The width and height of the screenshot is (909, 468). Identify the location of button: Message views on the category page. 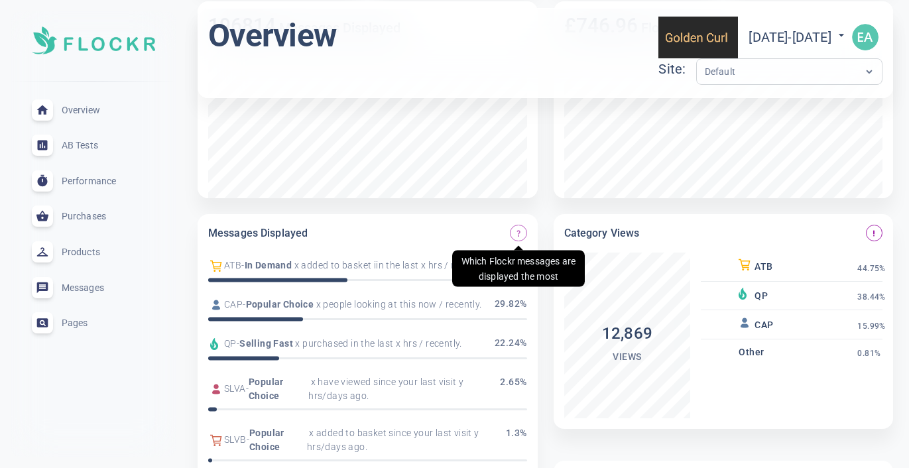
(873, 233).